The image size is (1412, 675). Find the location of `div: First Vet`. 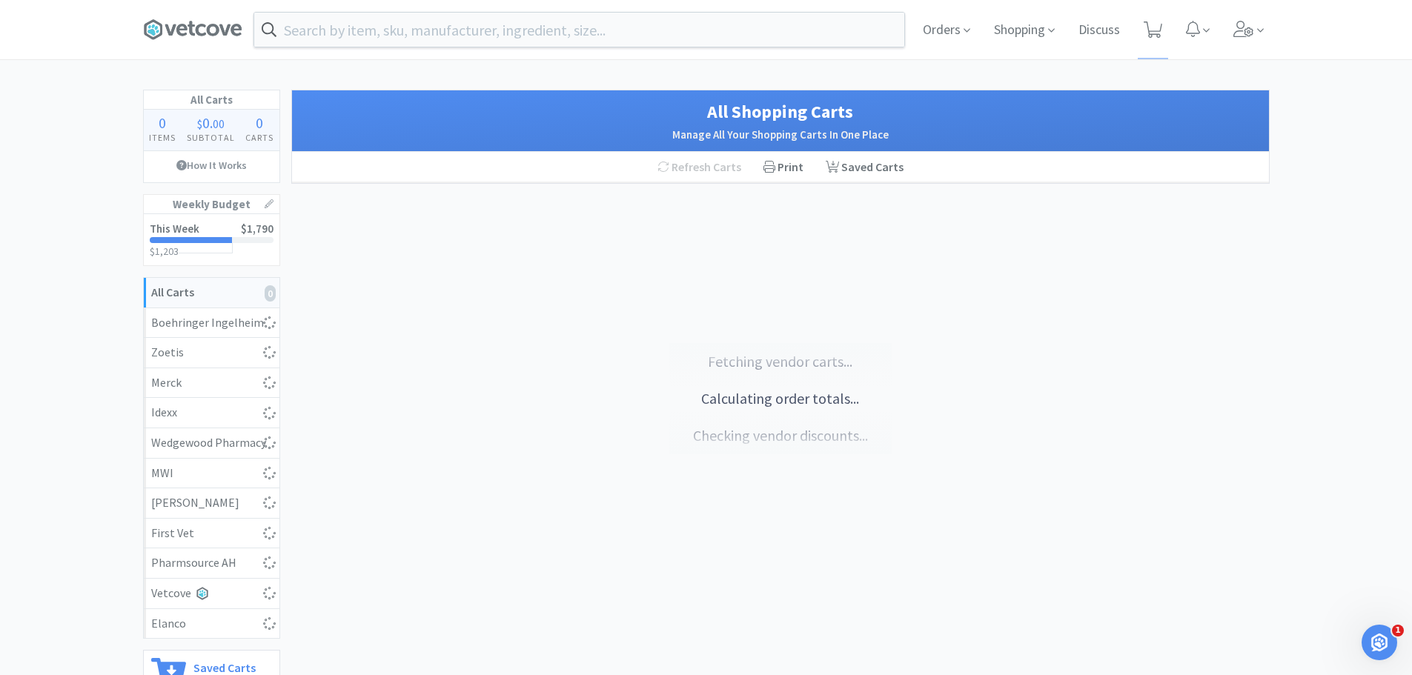

div: First Vet is located at coordinates (211, 534).